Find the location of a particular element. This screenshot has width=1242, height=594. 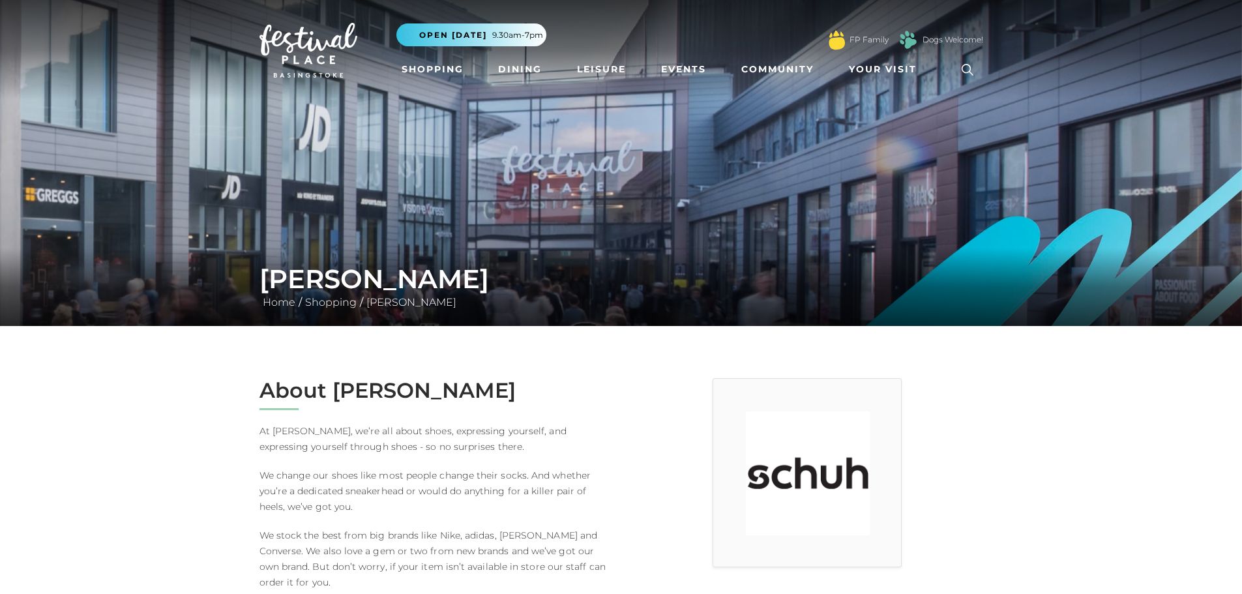

a: Your Visit is located at coordinates (886, 69).